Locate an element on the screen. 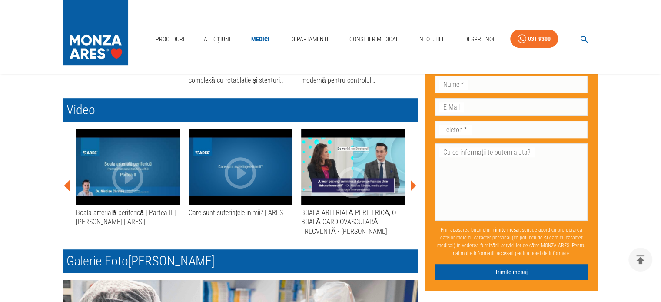  a: Departamente is located at coordinates (310, 39).